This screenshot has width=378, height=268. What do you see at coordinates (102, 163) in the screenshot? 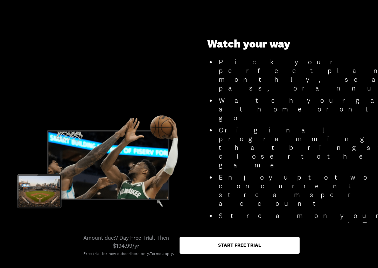
I see `img: Promotional Image` at bounding box center [102, 163].